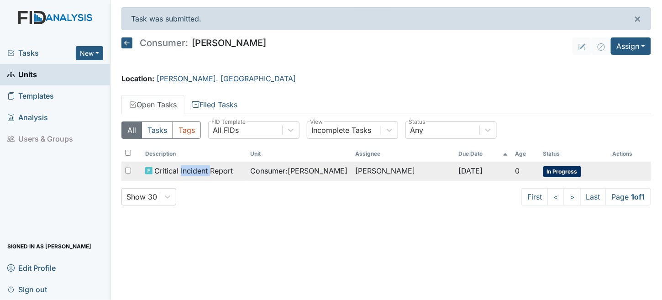 This screenshot has width=662, height=300. What do you see at coordinates (215, 105) in the screenshot?
I see `a: Filed Tasks` at bounding box center [215, 105].